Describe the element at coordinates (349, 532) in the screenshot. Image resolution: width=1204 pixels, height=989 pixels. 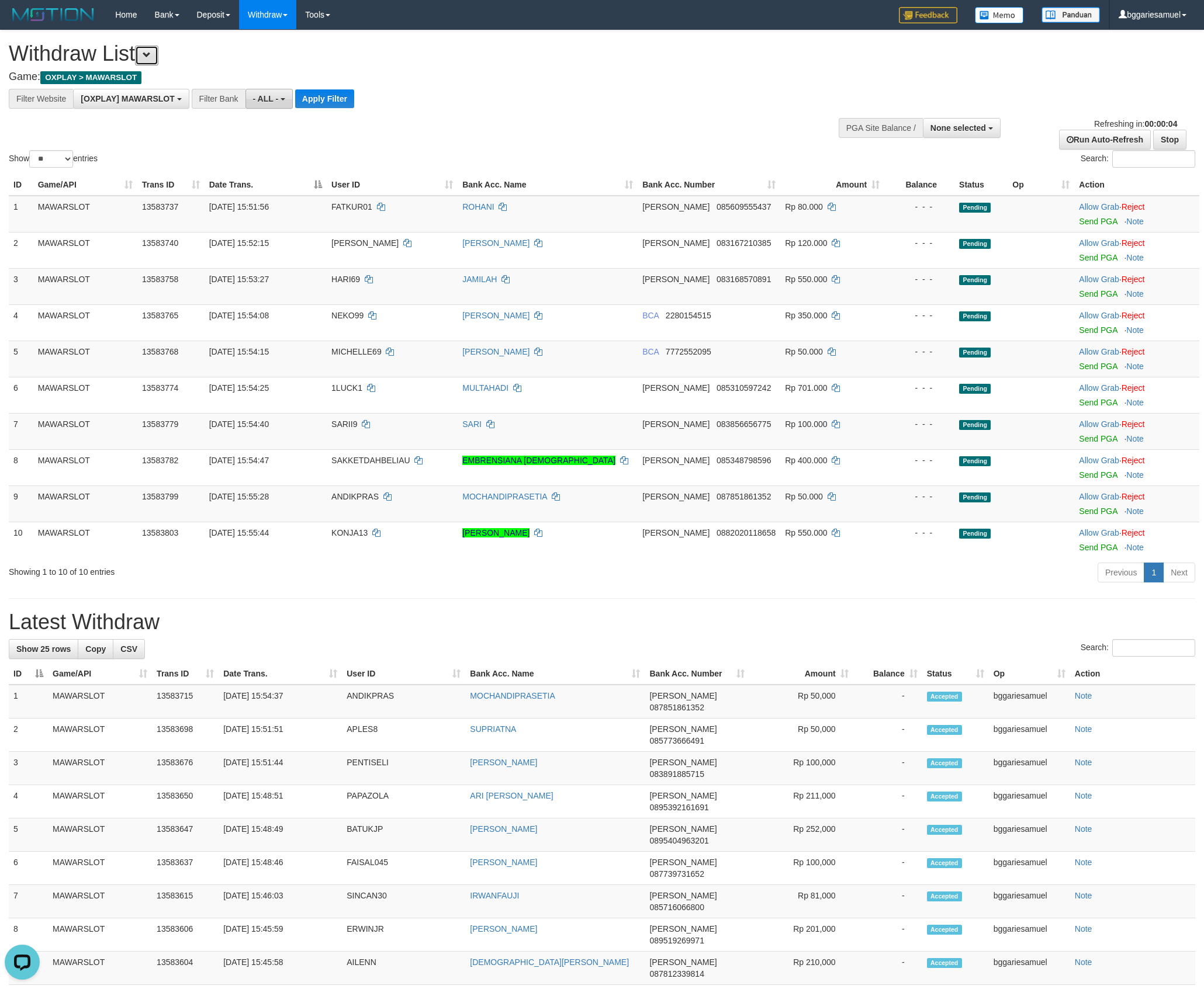
I see `span: KONJA13` at that location.